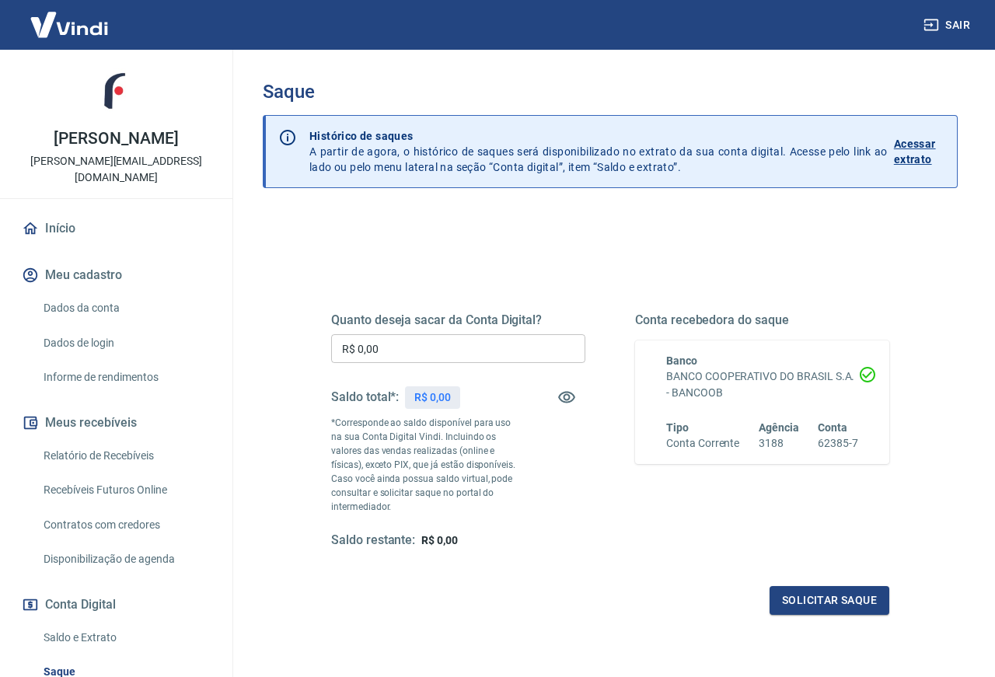 Image resolution: width=995 pixels, height=677 pixels. Describe the element at coordinates (125, 377) in the screenshot. I see `a: Informe de rendimentos` at that location.